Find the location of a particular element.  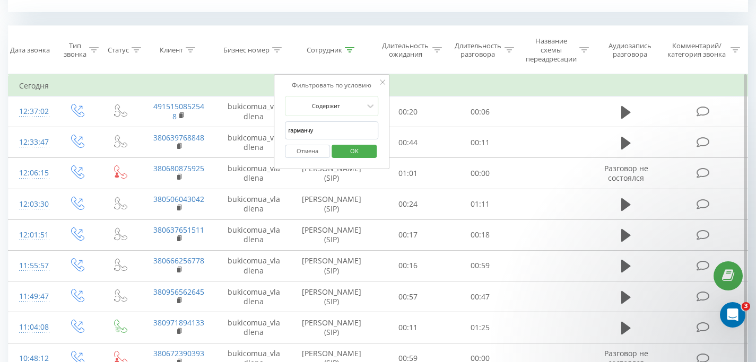

div: Длительность разговора is located at coordinates (478, 50).